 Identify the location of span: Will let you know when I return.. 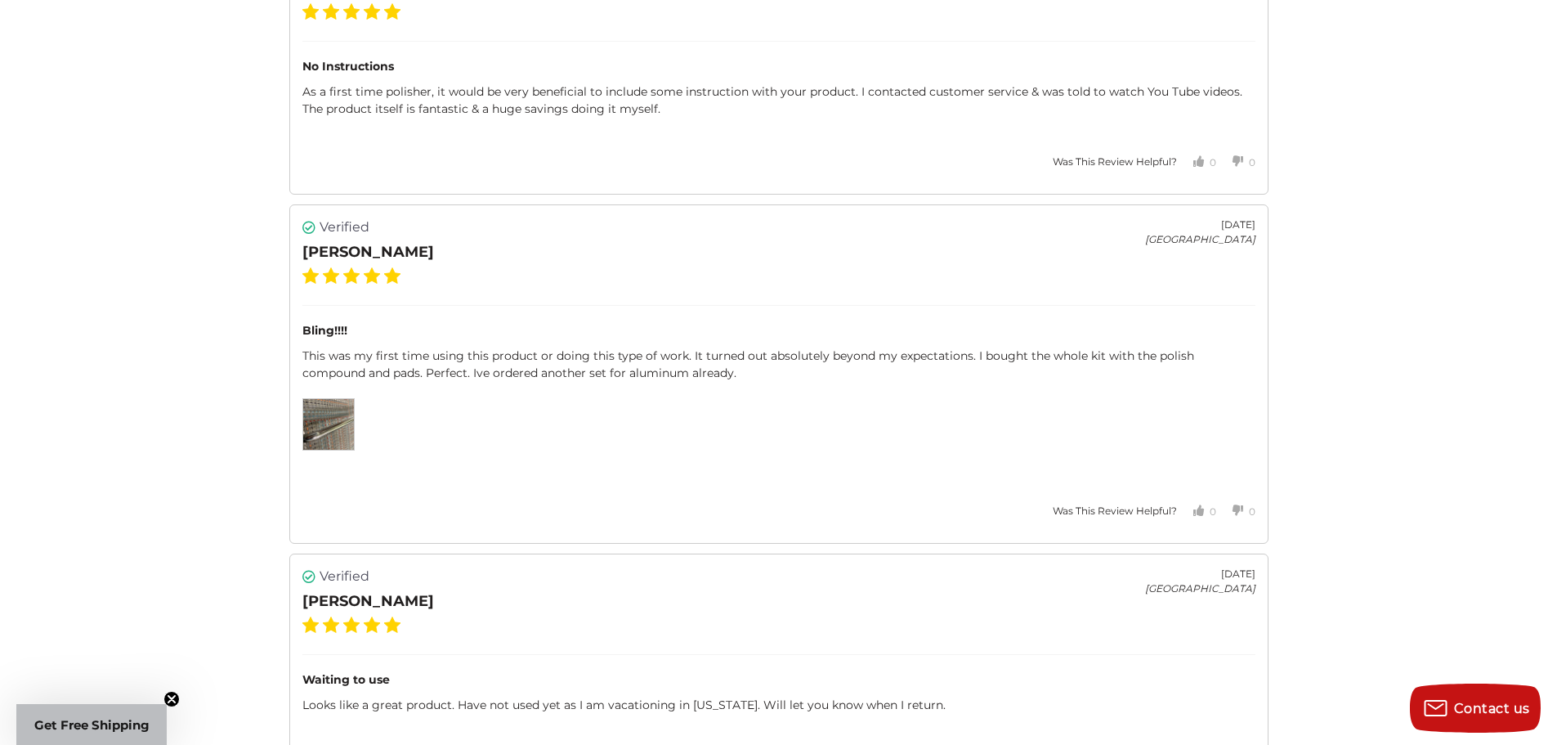
(854, 704).